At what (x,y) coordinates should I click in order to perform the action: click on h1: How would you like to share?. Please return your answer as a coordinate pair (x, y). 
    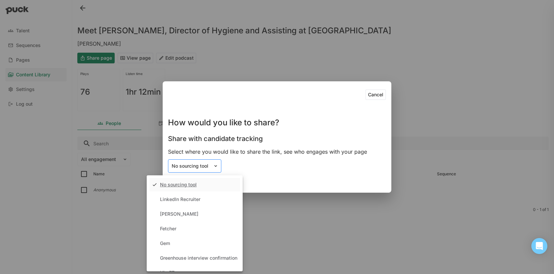
    Looking at the image, I should click on (224, 123).